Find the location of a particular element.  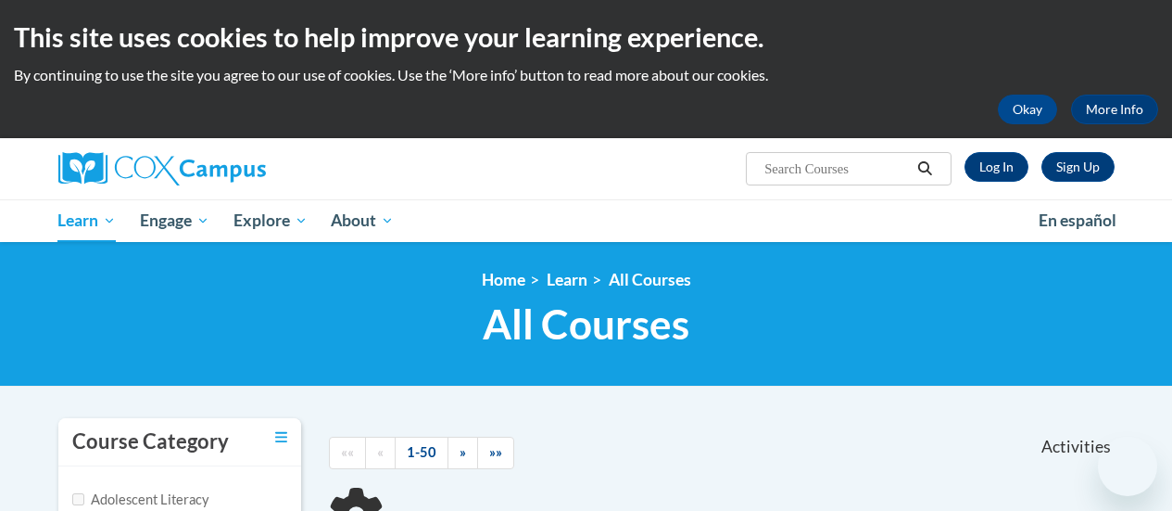

img: Cox Campus is located at coordinates (162, 169).